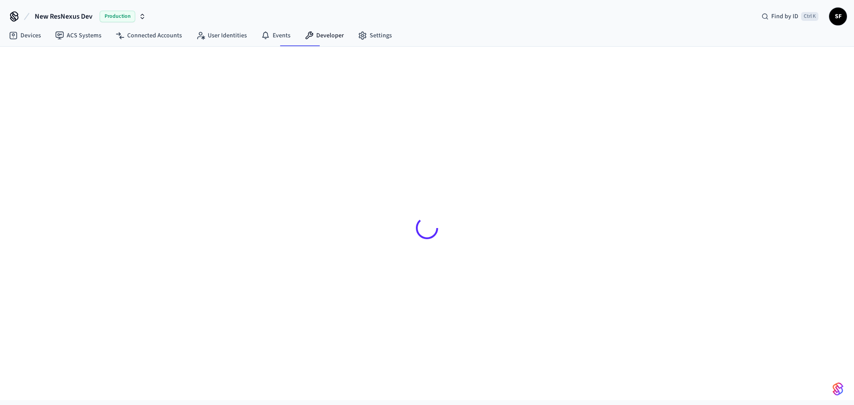 The width and height of the screenshot is (854, 405). I want to click on a: Connected Accounts, so click(149, 36).